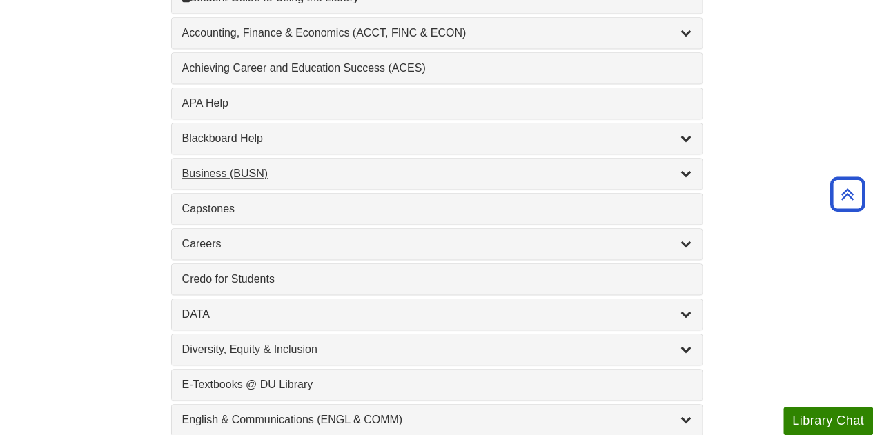 The image size is (873, 435). Describe the element at coordinates (437, 350) in the screenshot. I see `div: Diversity, Equity & Inclusion` at that location.